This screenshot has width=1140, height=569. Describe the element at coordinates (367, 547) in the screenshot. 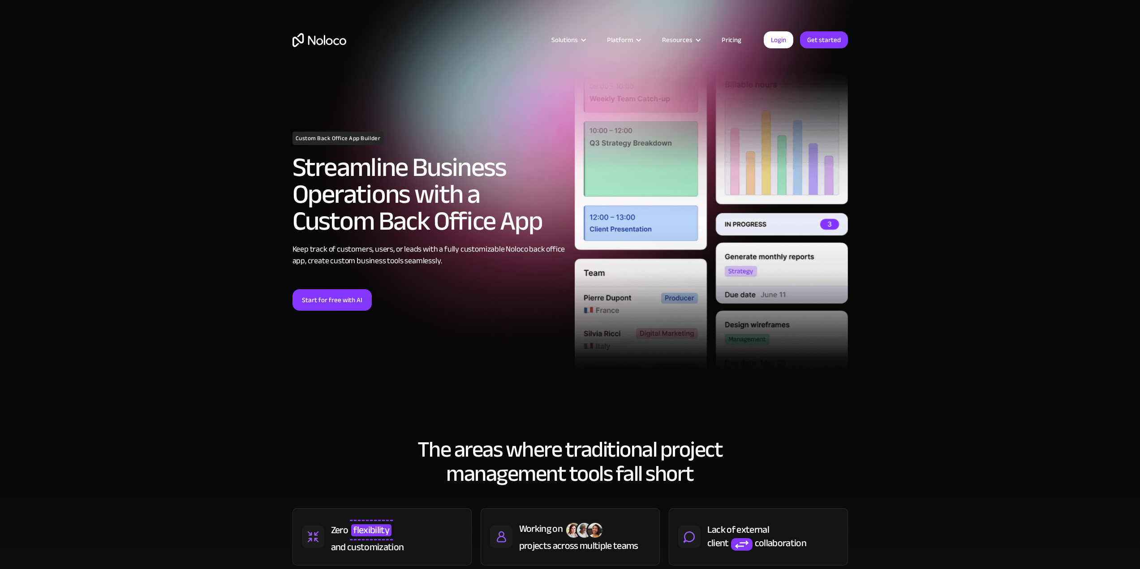

I see `div: and customization` at that location.